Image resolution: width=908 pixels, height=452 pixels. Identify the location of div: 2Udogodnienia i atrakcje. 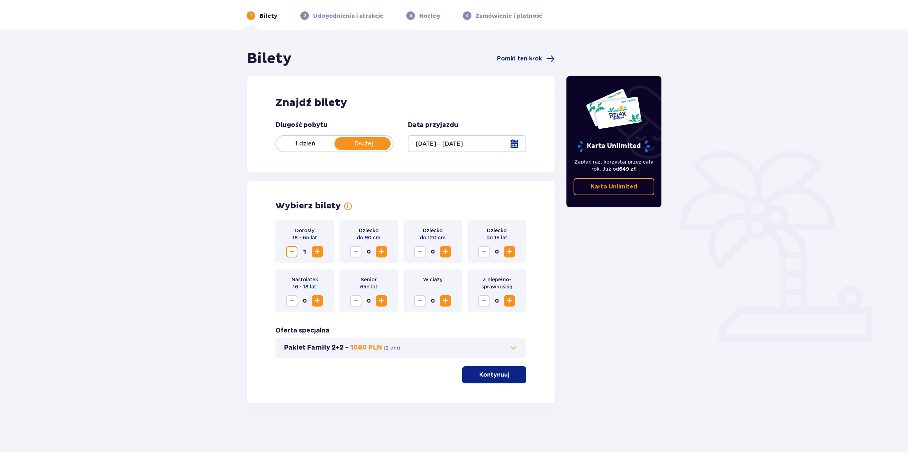
(342, 16).